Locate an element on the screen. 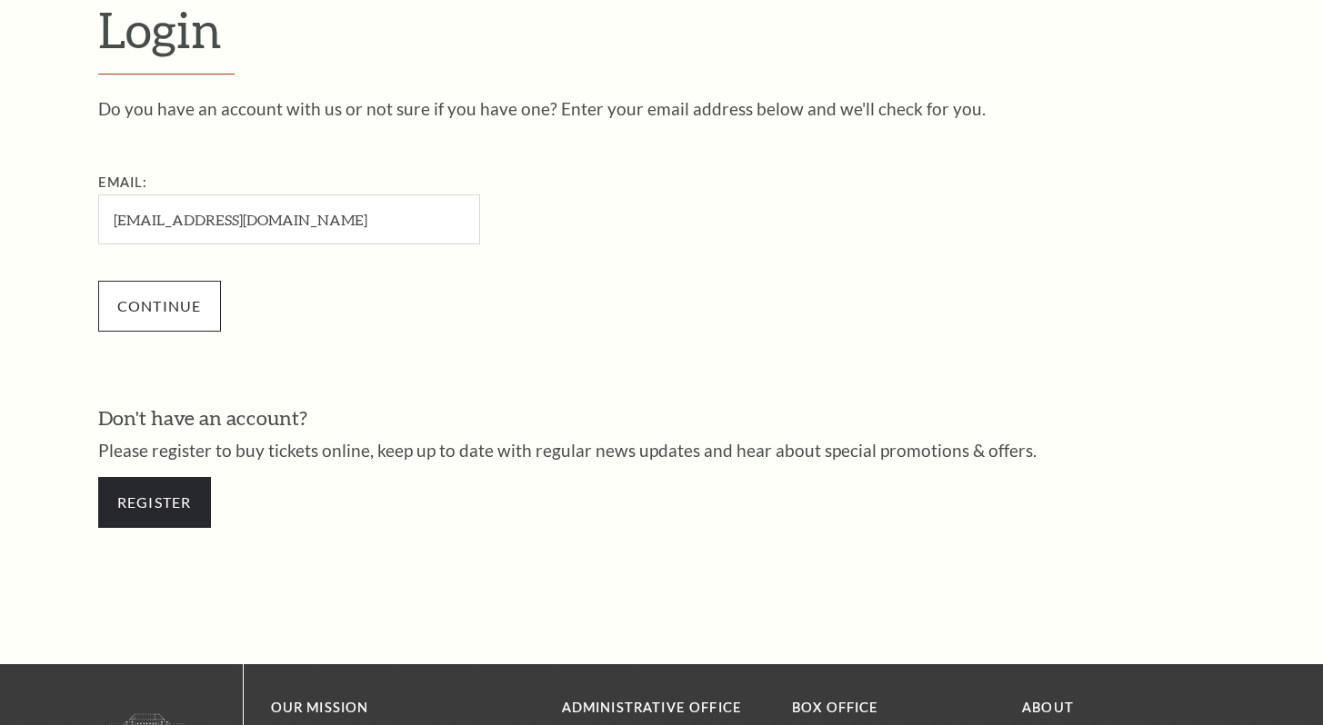 The width and height of the screenshot is (1323, 725). a: Register is located at coordinates (155, 503).